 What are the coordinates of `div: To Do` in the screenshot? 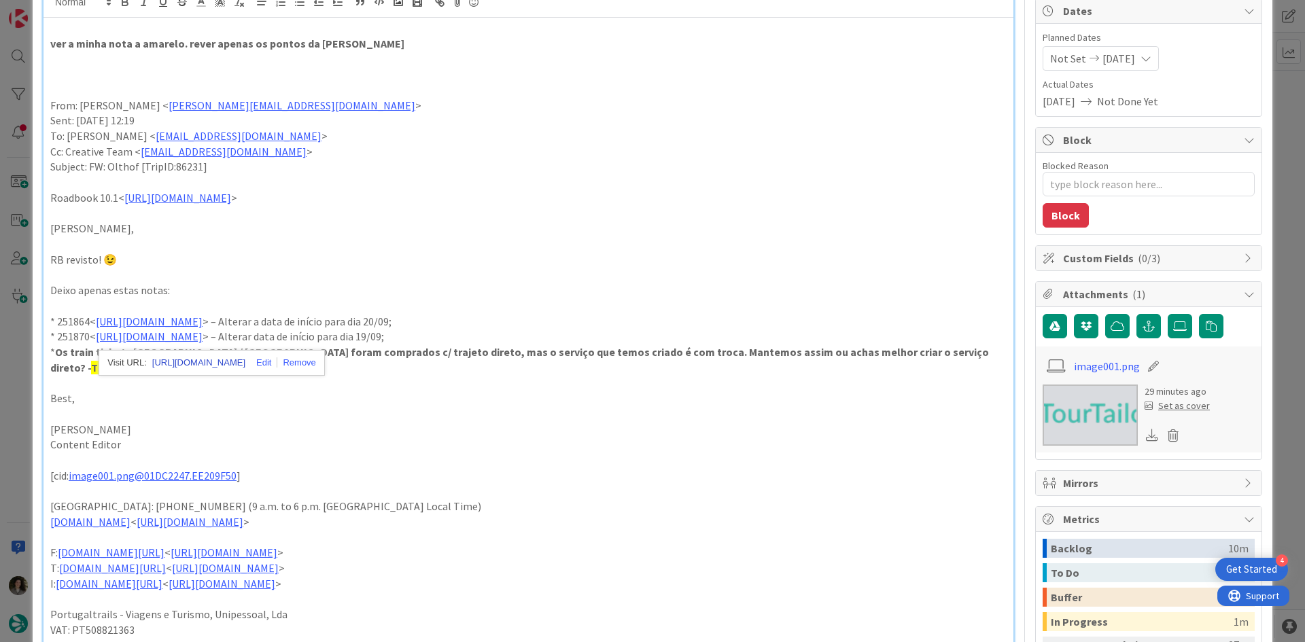 It's located at (1139, 573).